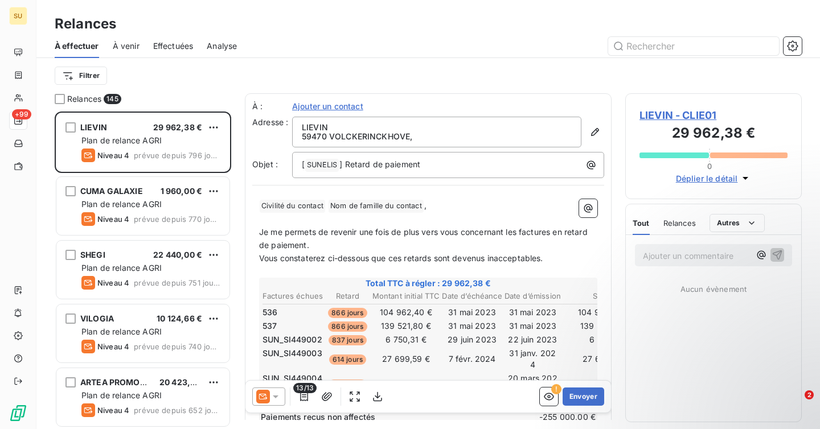  What do you see at coordinates (97, 318) in the screenshot?
I see `span: VILOGIA` at bounding box center [97, 318].